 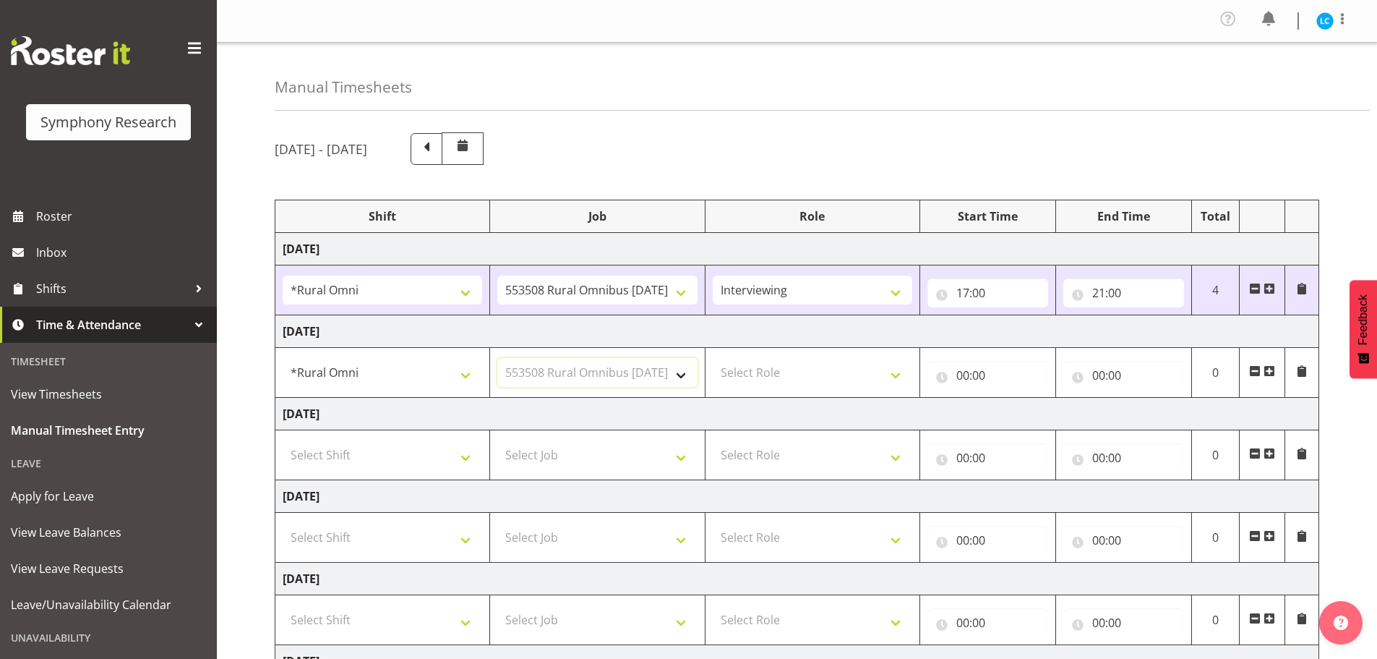 What do you see at coordinates (813, 216) in the screenshot?
I see `div: Role` at bounding box center [813, 216].